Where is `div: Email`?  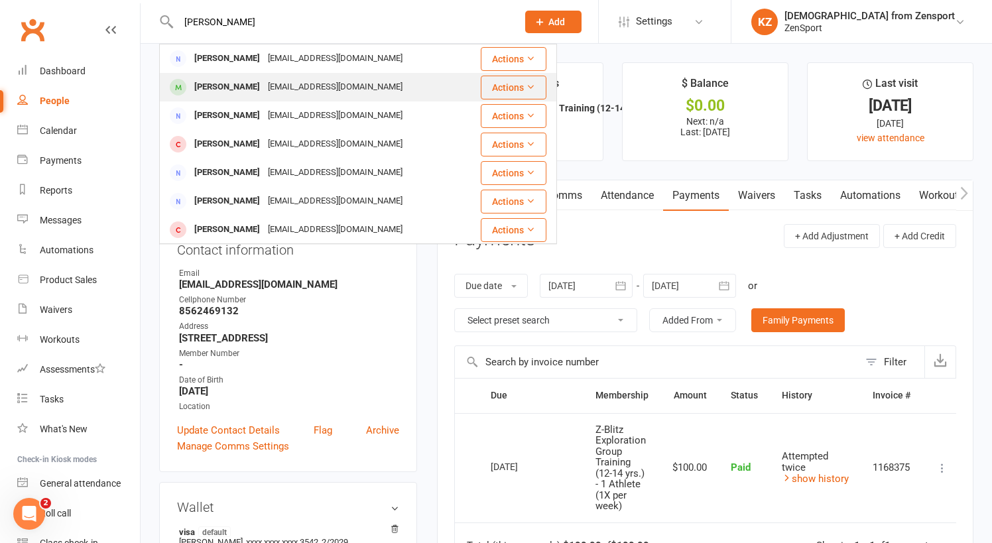 div: Email is located at coordinates (289, 273).